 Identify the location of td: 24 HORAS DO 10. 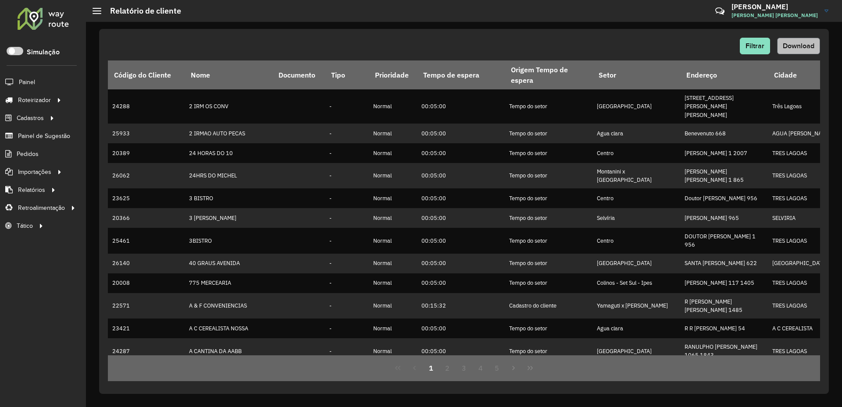
(228, 153).